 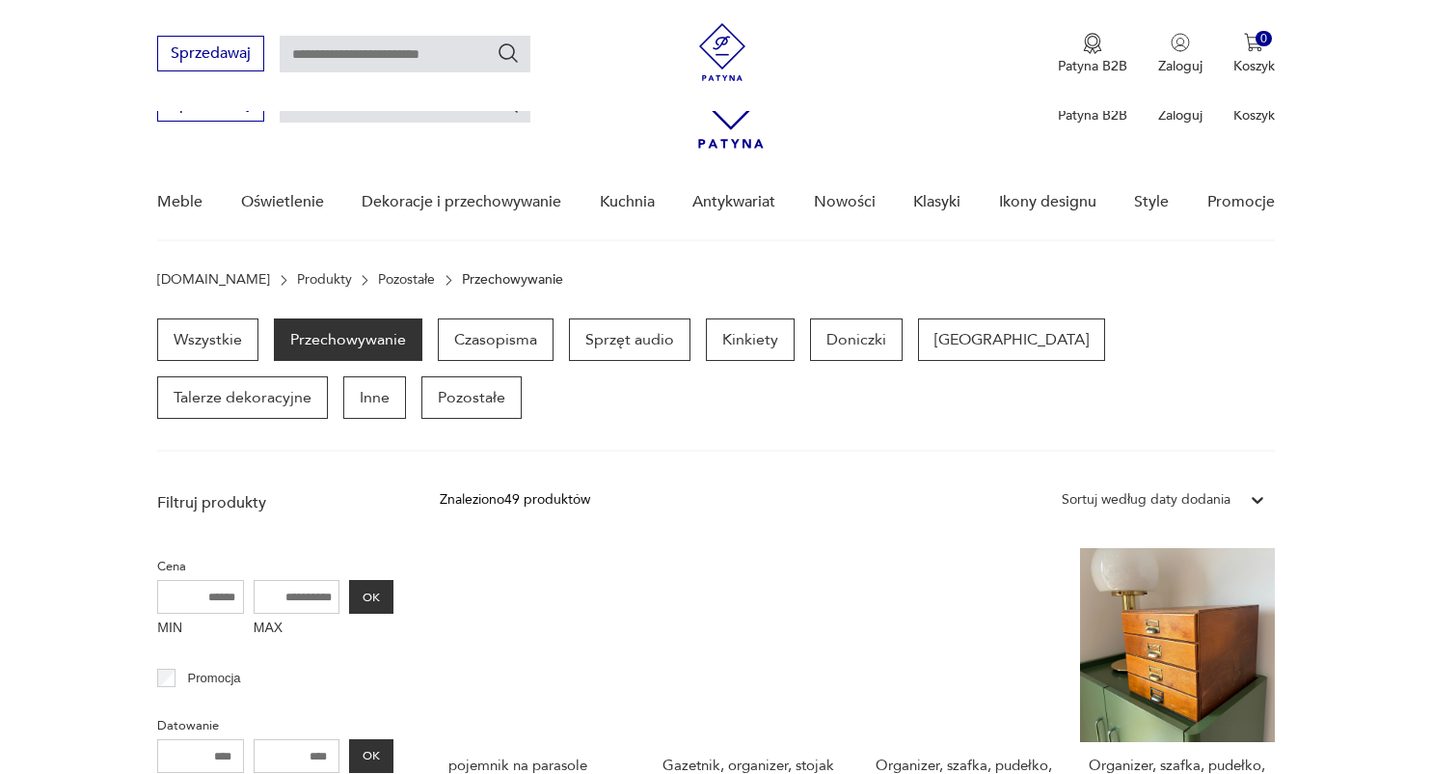 I want to click on img: Ikona koszyka, so click(x=1254, y=42).